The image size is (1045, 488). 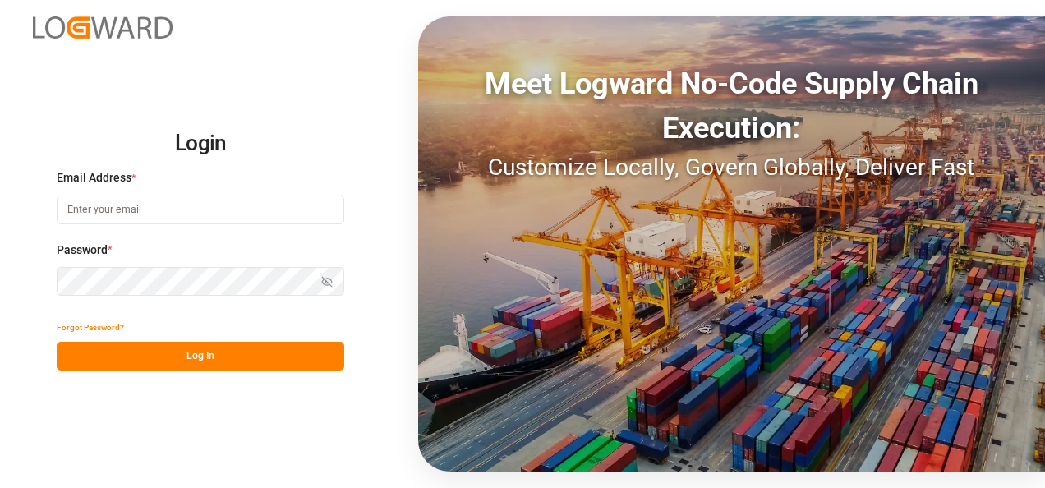 I want to click on div: Meet Logward No-Code Supply Chain Execution:, so click(x=731, y=106).